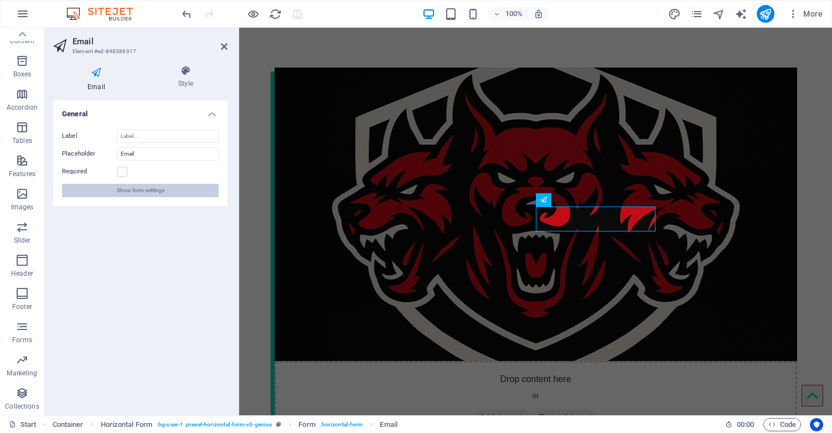  What do you see at coordinates (22, 307) in the screenshot?
I see `p: Footer` at bounding box center [22, 307].